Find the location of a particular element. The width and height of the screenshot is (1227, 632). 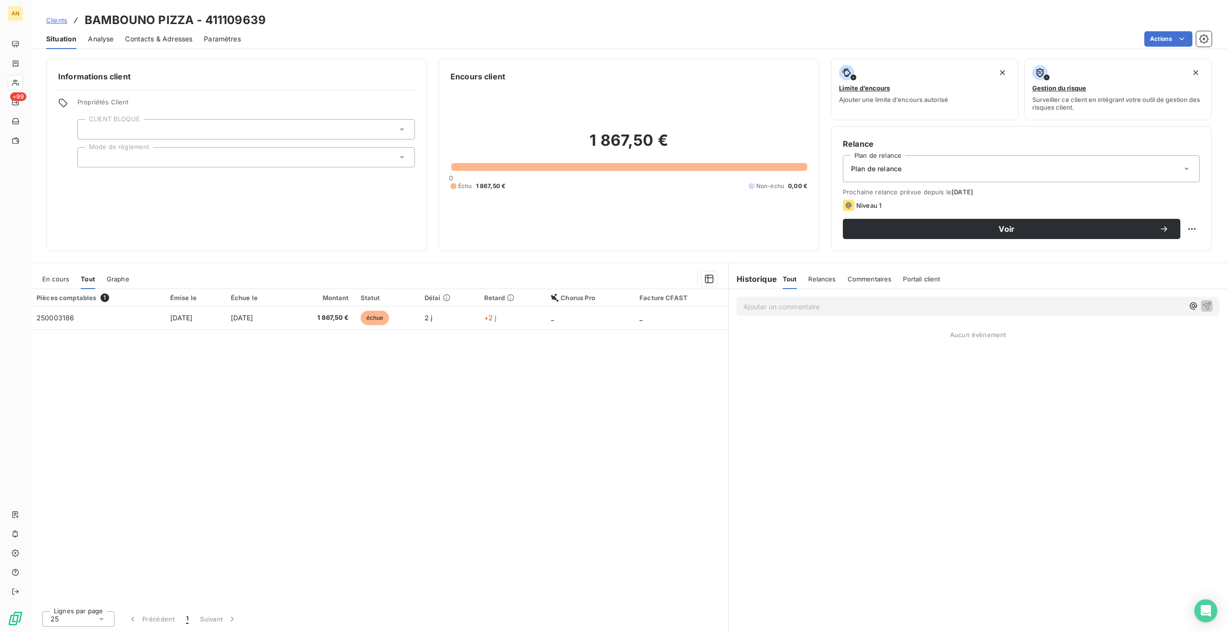

span: 25 is located at coordinates (54, 619).